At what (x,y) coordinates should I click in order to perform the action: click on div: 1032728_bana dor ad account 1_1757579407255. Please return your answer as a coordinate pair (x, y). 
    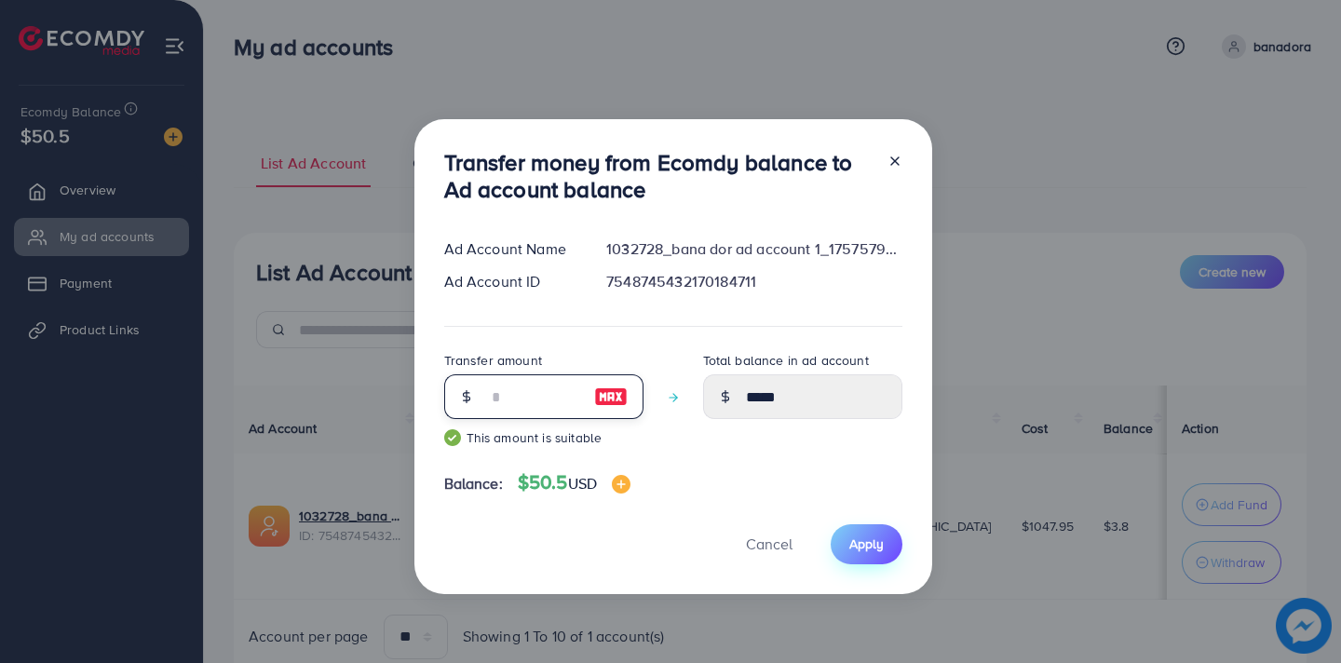
    Looking at the image, I should click on (753, 249).